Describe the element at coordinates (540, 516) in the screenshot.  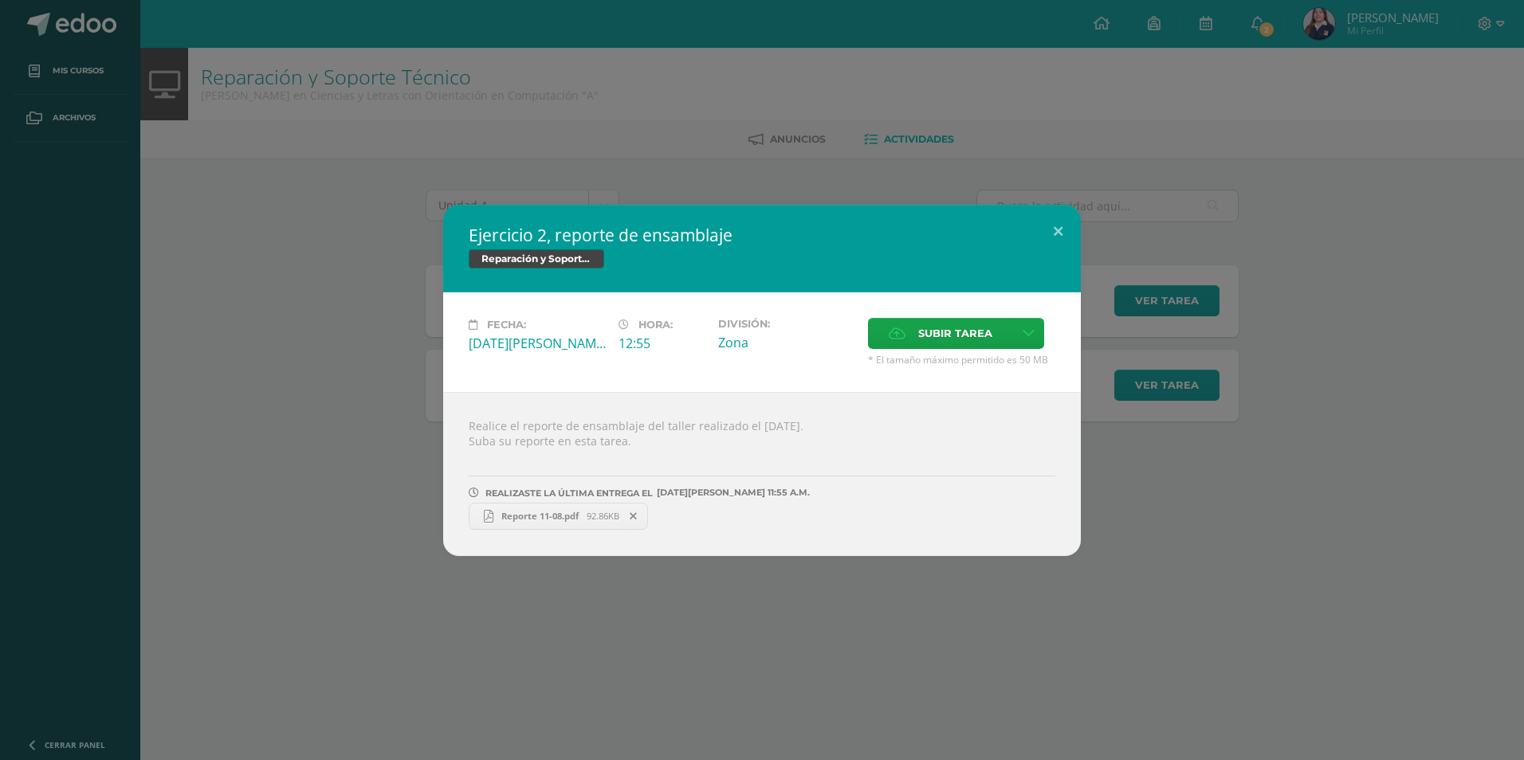
I see `span: Reporte 11-08.pdf` at that location.